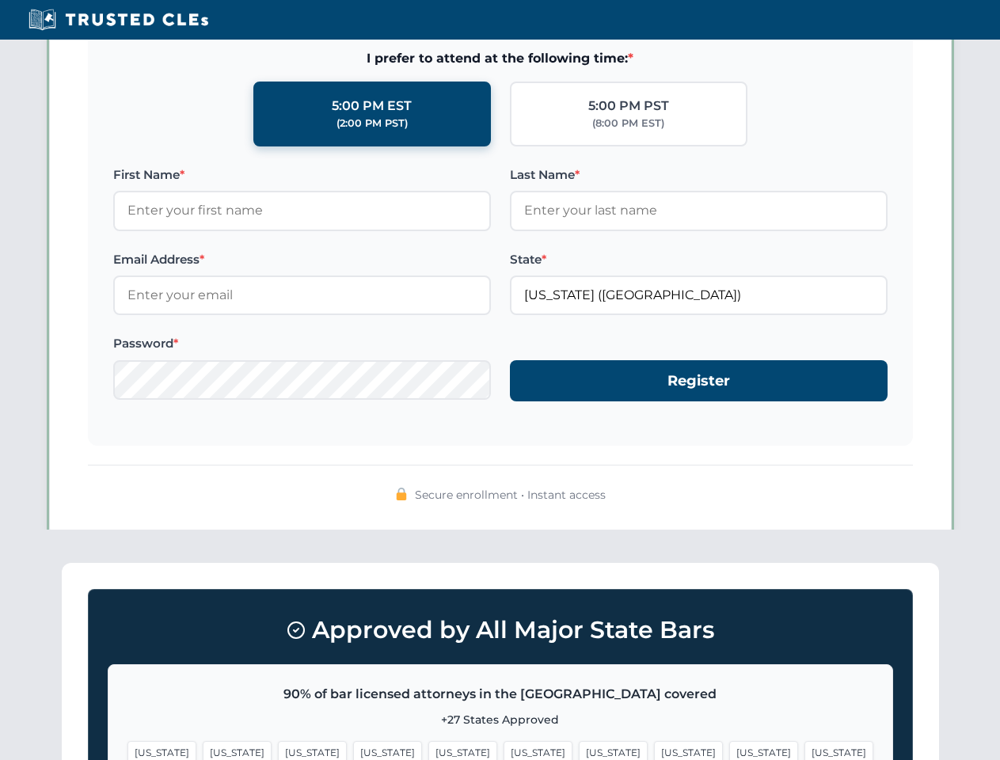 The height and width of the screenshot is (760, 1000). Describe the element at coordinates (698, 260) in the screenshot. I see `label: State` at that location.